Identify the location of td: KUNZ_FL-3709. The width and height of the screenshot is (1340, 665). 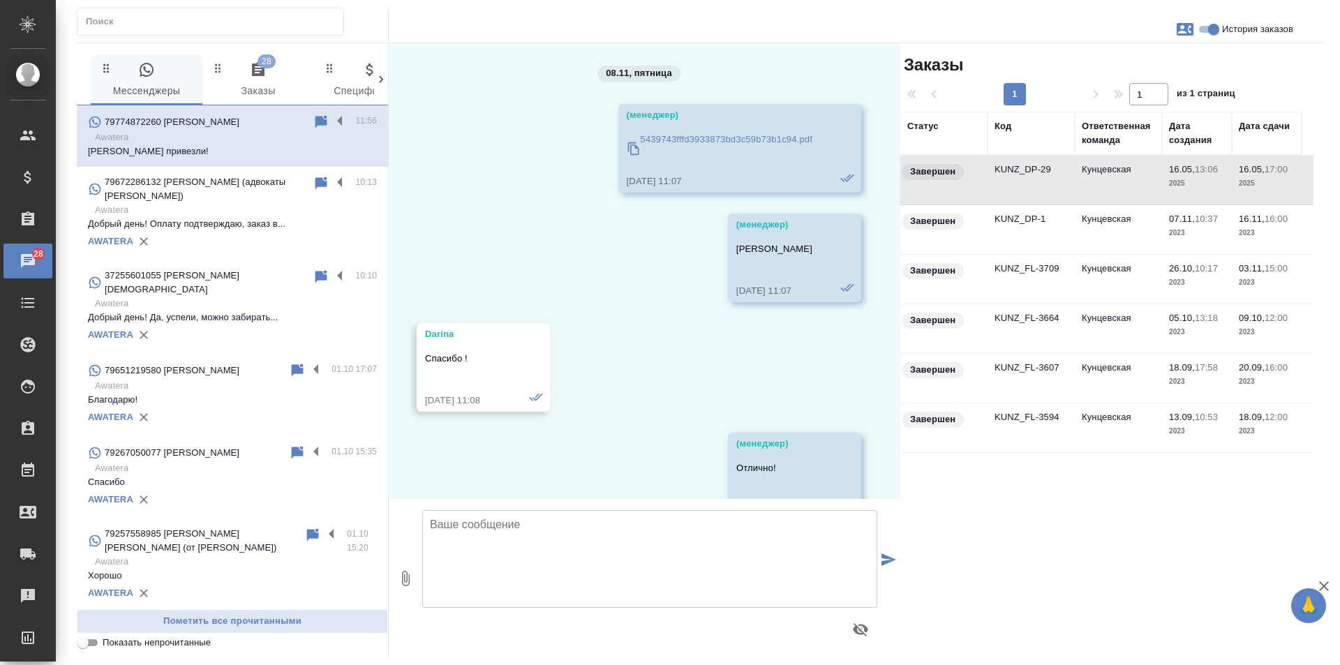
(1031, 279).